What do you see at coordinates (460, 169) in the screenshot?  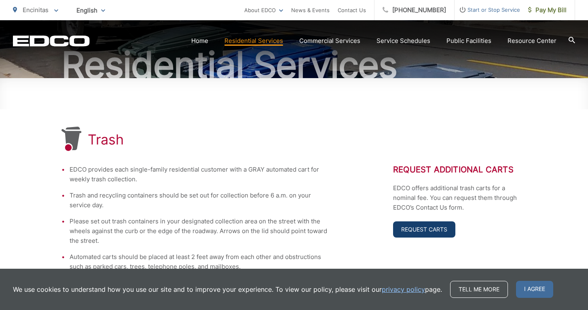 I see `h2: Request Additional Carts` at bounding box center [460, 169].